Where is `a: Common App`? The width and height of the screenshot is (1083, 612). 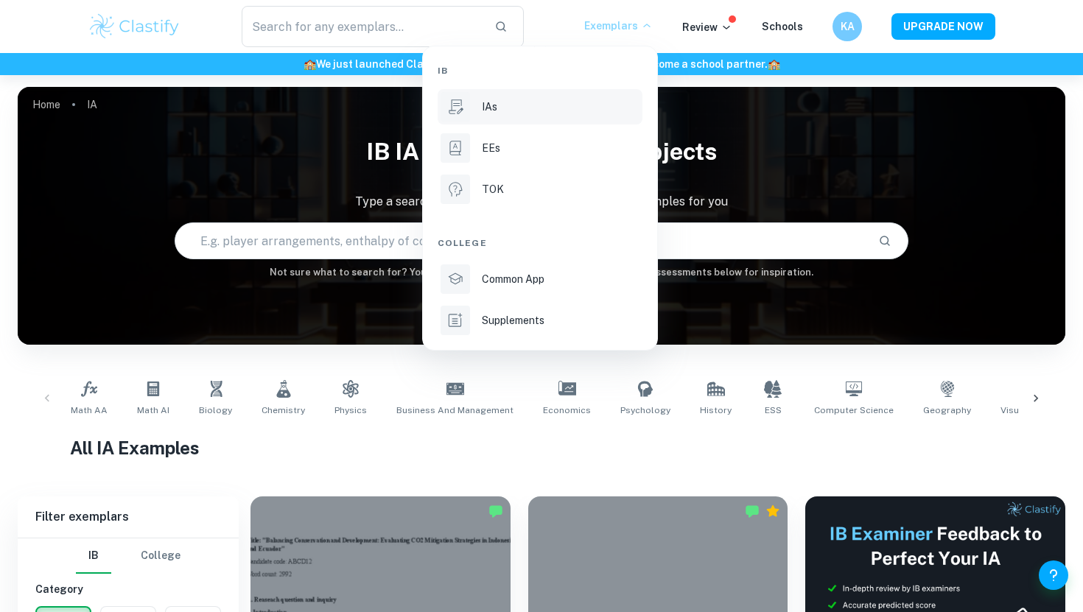
a: Common App is located at coordinates (540, 279).